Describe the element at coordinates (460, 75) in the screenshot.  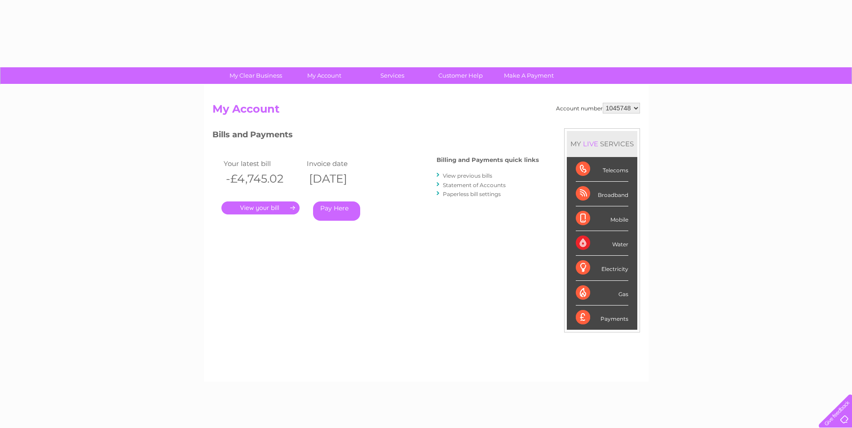
I see `a: Customer Help` at that location.